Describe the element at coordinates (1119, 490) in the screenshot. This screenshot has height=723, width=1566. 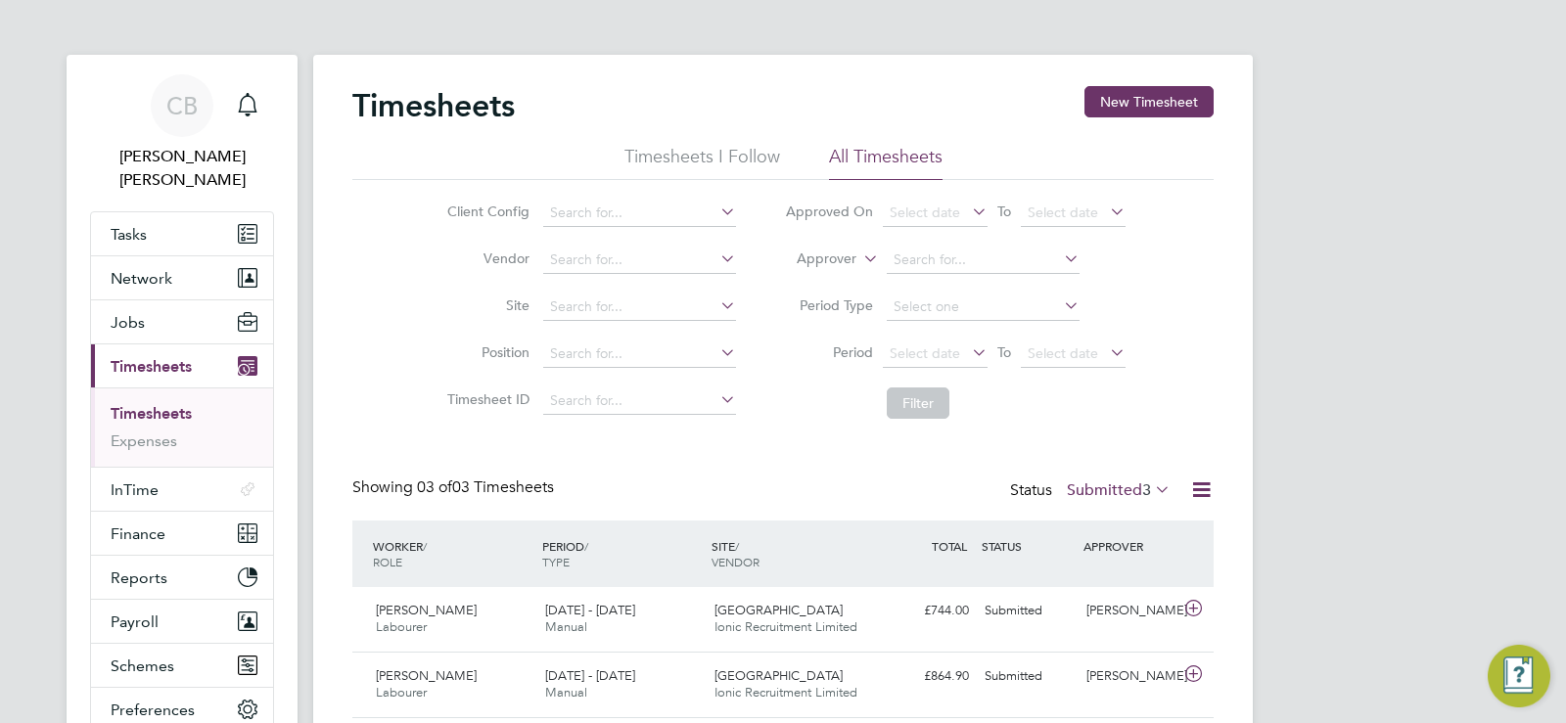
I see `label: Submitted` at that location.